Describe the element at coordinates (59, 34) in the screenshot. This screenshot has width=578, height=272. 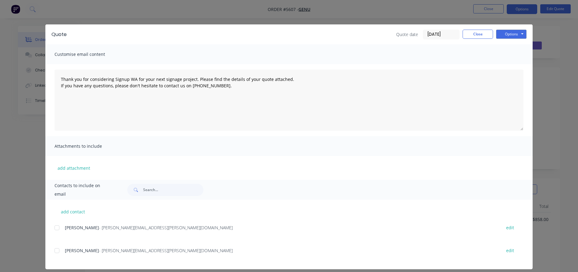
I see `div: Quote` at that location.